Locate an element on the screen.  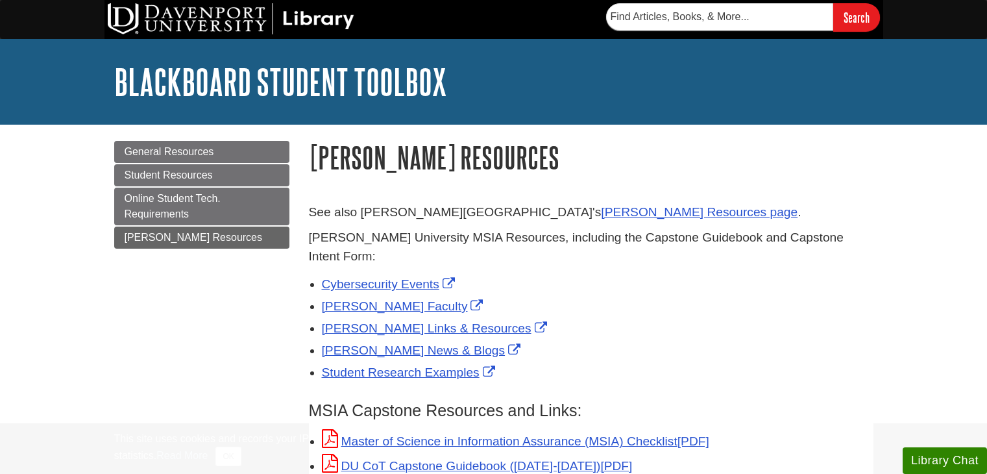
div: This site uses cookies and records your IP address for usage statistics. Additionally, we use Goo... is located at coordinates (494, 448).